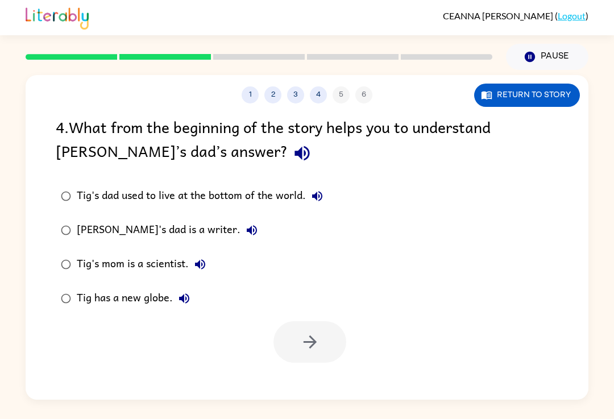 This screenshot has height=419, width=614. I want to click on button: Return to story, so click(527, 95).